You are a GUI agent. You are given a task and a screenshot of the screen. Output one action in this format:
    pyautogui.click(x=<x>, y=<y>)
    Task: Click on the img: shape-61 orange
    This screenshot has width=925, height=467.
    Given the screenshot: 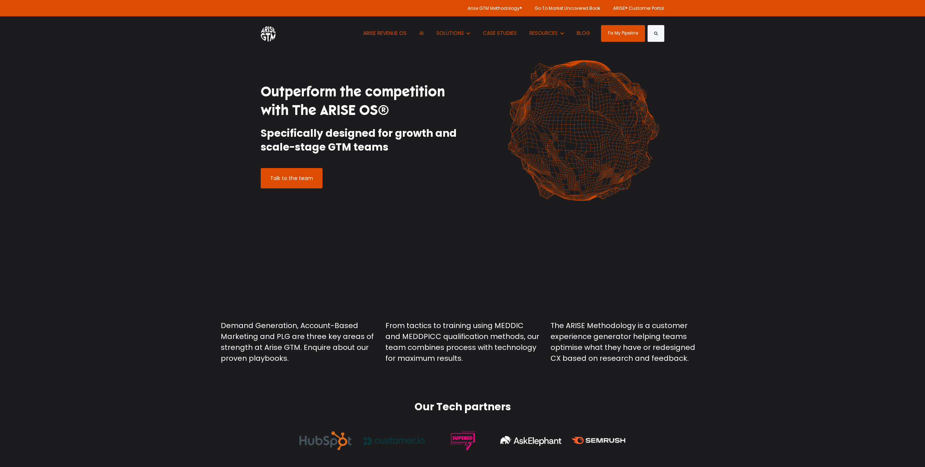 What is the action you would take?
    pyautogui.click(x=583, y=131)
    